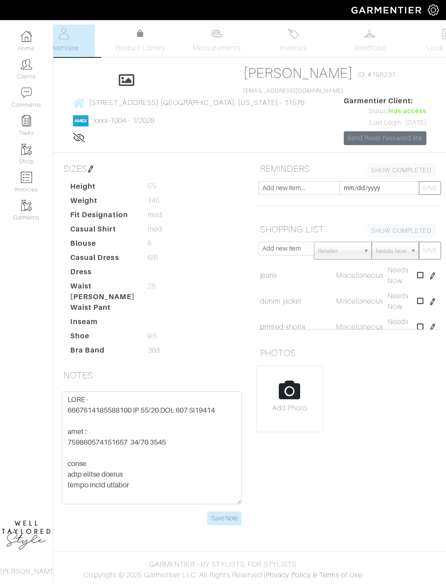 Image resolution: width=446 pixels, height=584 pixels. What do you see at coordinates (102, 309) in the screenshot?
I see `dt: Waist Pant` at bounding box center [102, 309].